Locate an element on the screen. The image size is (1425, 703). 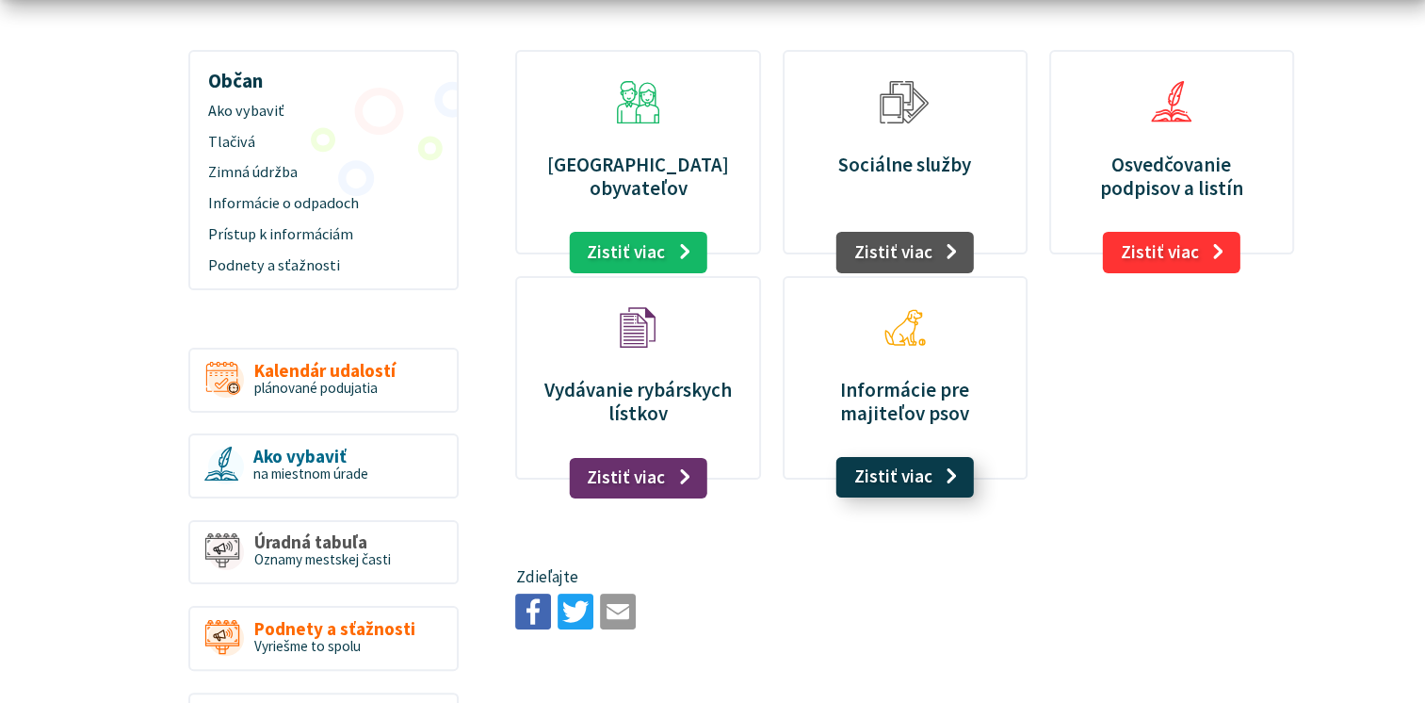
h3: Občan is located at coordinates (323, 75).